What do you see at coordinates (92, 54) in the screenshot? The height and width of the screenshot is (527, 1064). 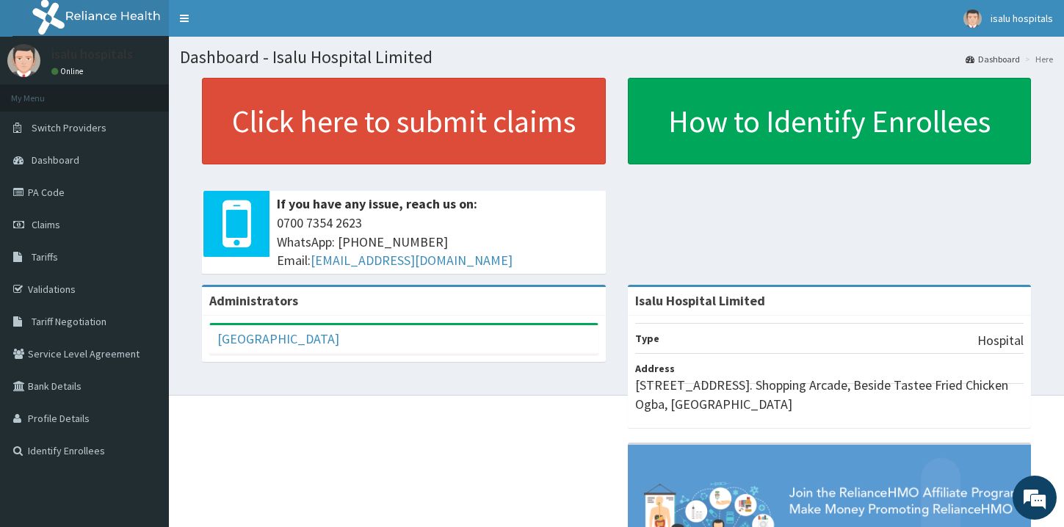 I see `p: isalu hospitals` at bounding box center [92, 54].